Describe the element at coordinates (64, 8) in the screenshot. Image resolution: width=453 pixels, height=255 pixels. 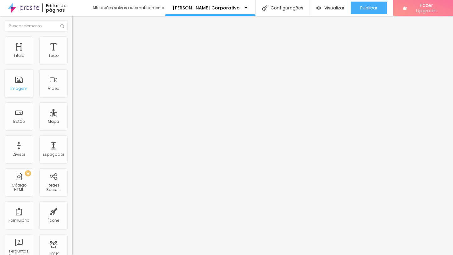
I see `div: Editor de páginas` at that location.